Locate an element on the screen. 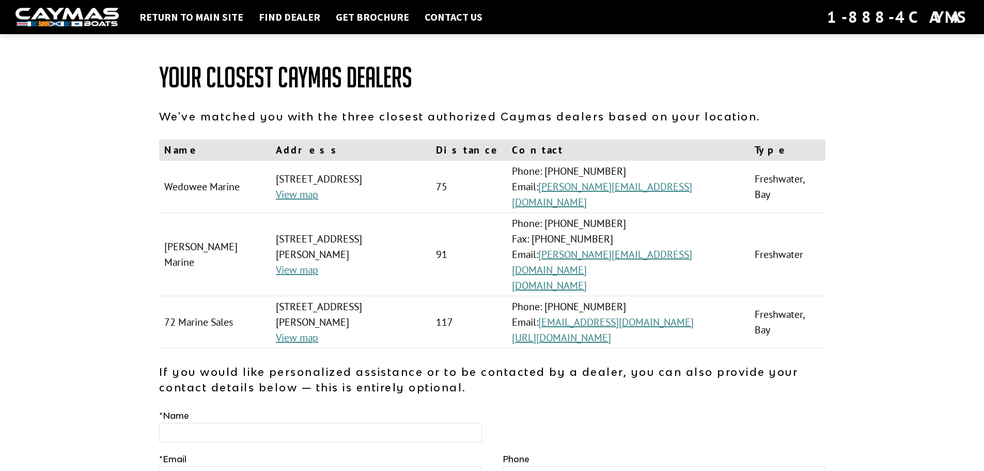 This screenshot has height=471, width=984. label: Phone is located at coordinates (516, 459).